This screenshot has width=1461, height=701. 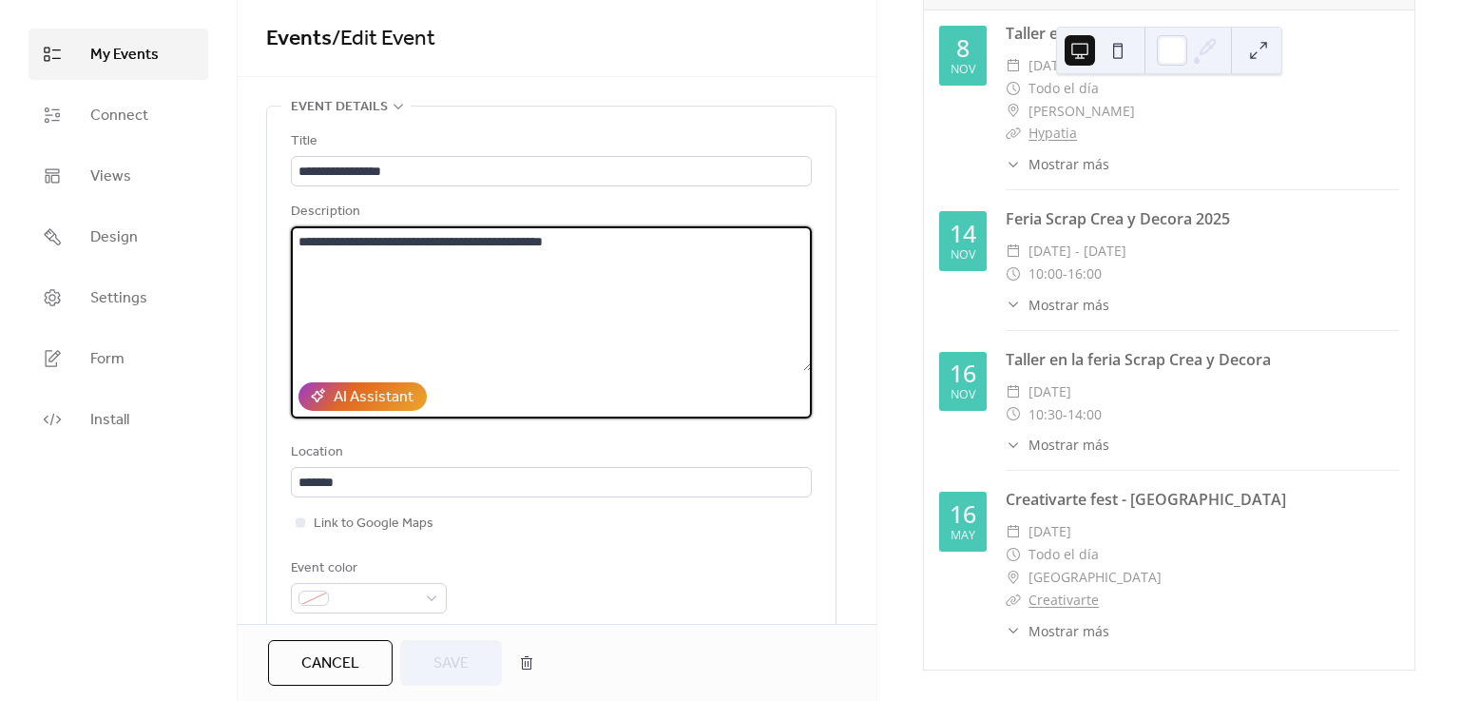 What do you see at coordinates (107, 359) in the screenshot?
I see `span: Form` at bounding box center [107, 359].